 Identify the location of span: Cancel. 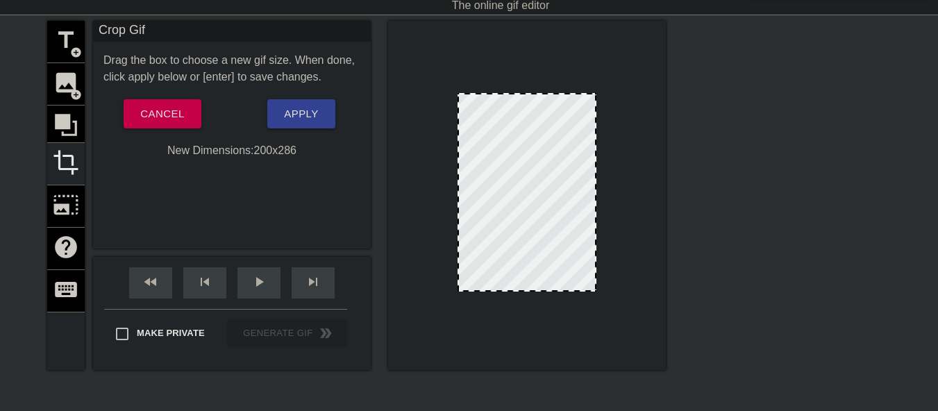
(162, 114).